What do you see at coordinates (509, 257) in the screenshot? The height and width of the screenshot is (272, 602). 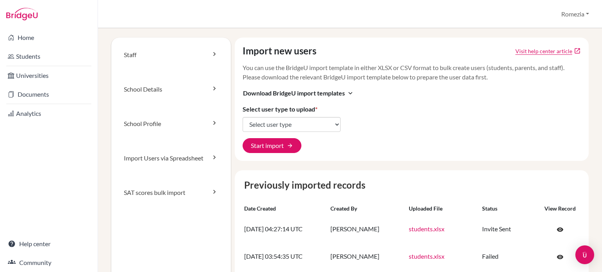 I see `td: Failed` at bounding box center [509, 257].